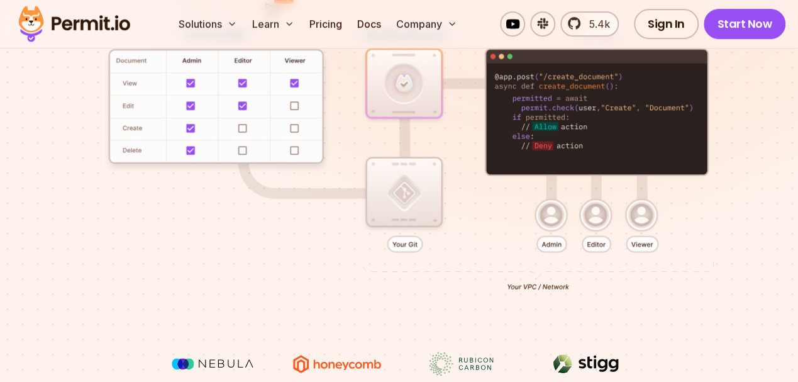 The image size is (798, 382). What do you see at coordinates (666, 24) in the screenshot?
I see `a: Sign In` at bounding box center [666, 24].